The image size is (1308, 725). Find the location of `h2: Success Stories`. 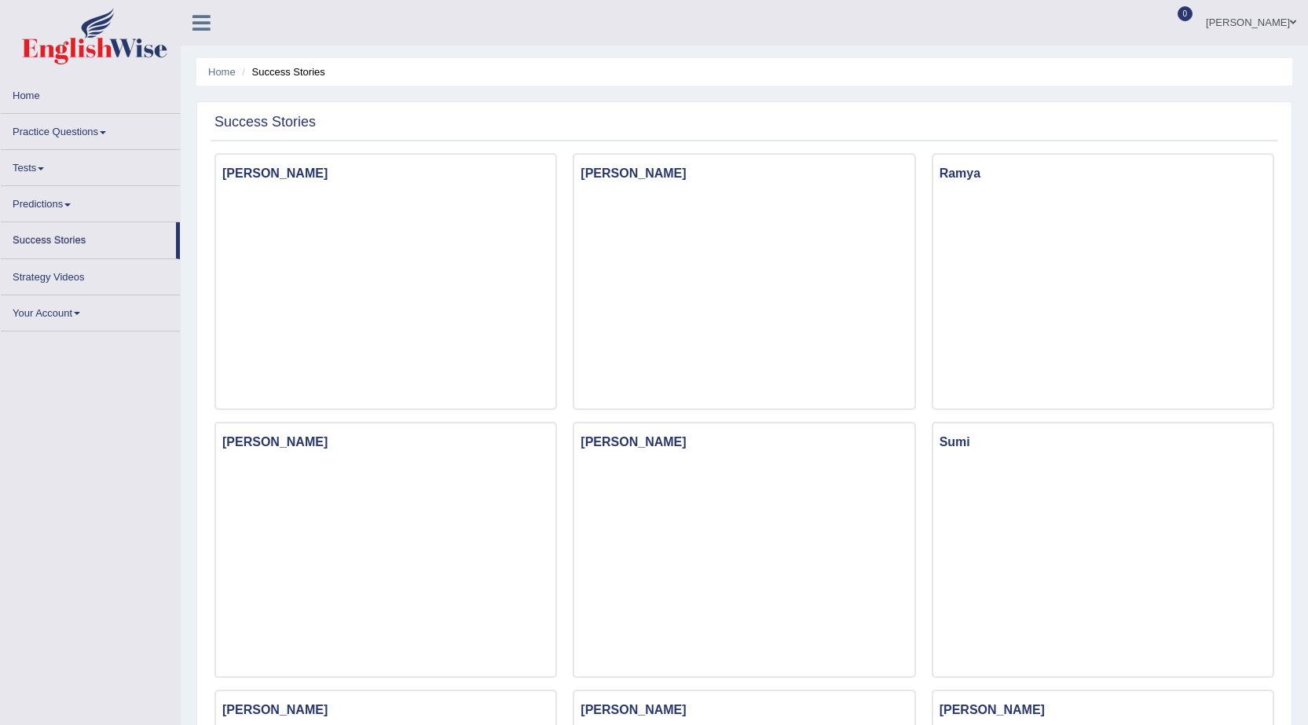

h2: Success Stories is located at coordinates (265, 123).